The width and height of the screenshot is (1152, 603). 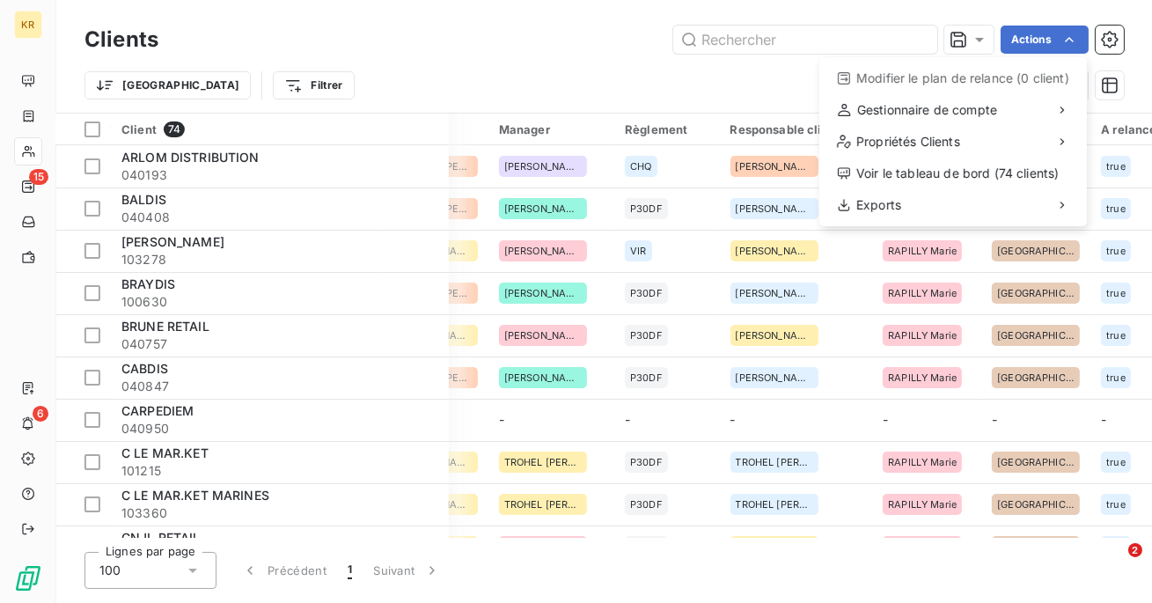 I want to click on div: Actions, so click(x=953, y=142).